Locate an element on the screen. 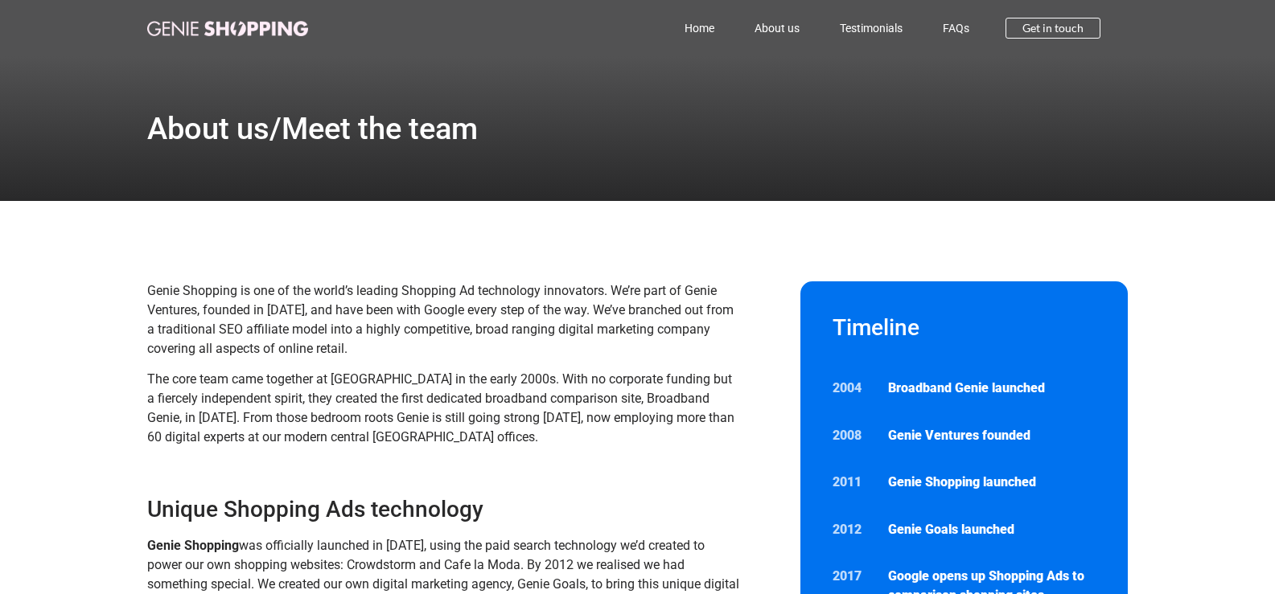 Image resolution: width=1275 pixels, height=594 pixels. h3: Unique Shopping Ads technology is located at coordinates (444, 510).